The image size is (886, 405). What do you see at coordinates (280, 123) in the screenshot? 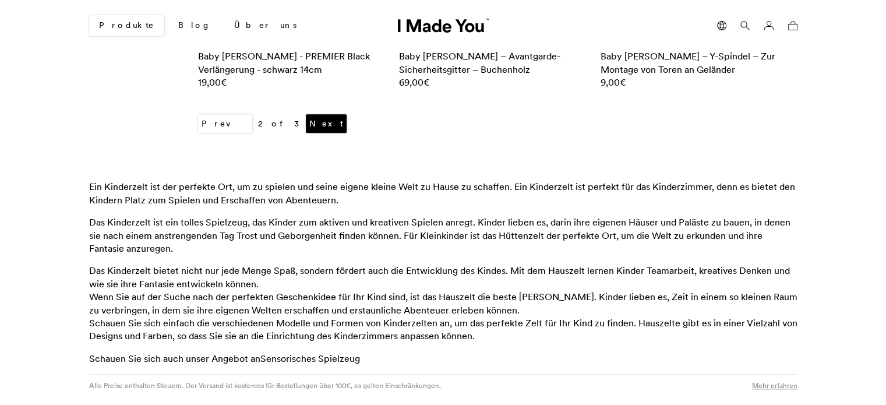
I see `span: of` at bounding box center [280, 123].